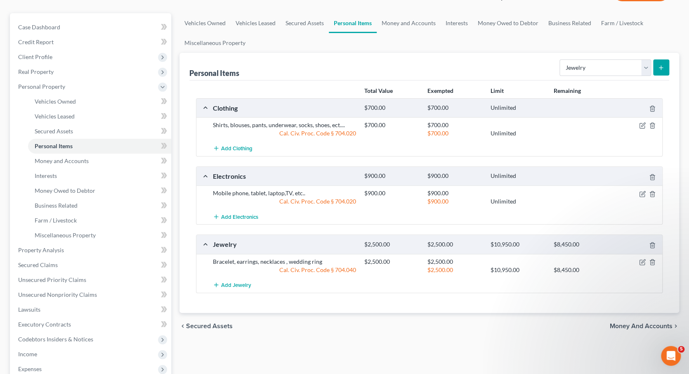  I want to click on strong: Exempted, so click(440, 90).